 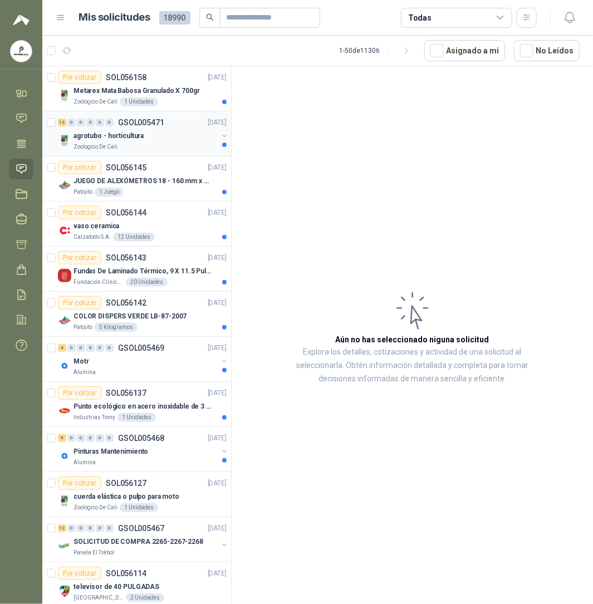 I want to click on p: agrotubo - horticultura, so click(x=109, y=136).